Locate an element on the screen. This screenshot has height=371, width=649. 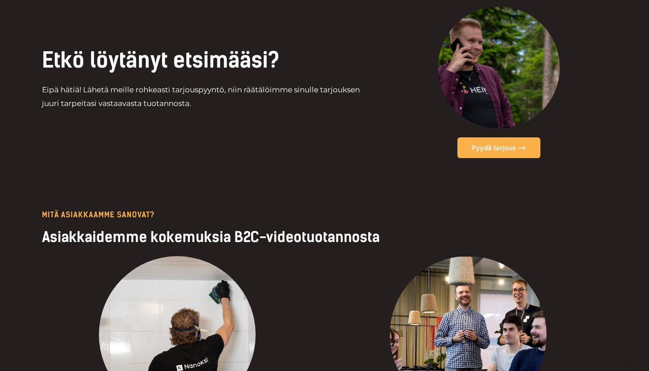
h3: Asiakkaidemme kokemuksia B2C-videotuotannosta is located at coordinates (324, 237).